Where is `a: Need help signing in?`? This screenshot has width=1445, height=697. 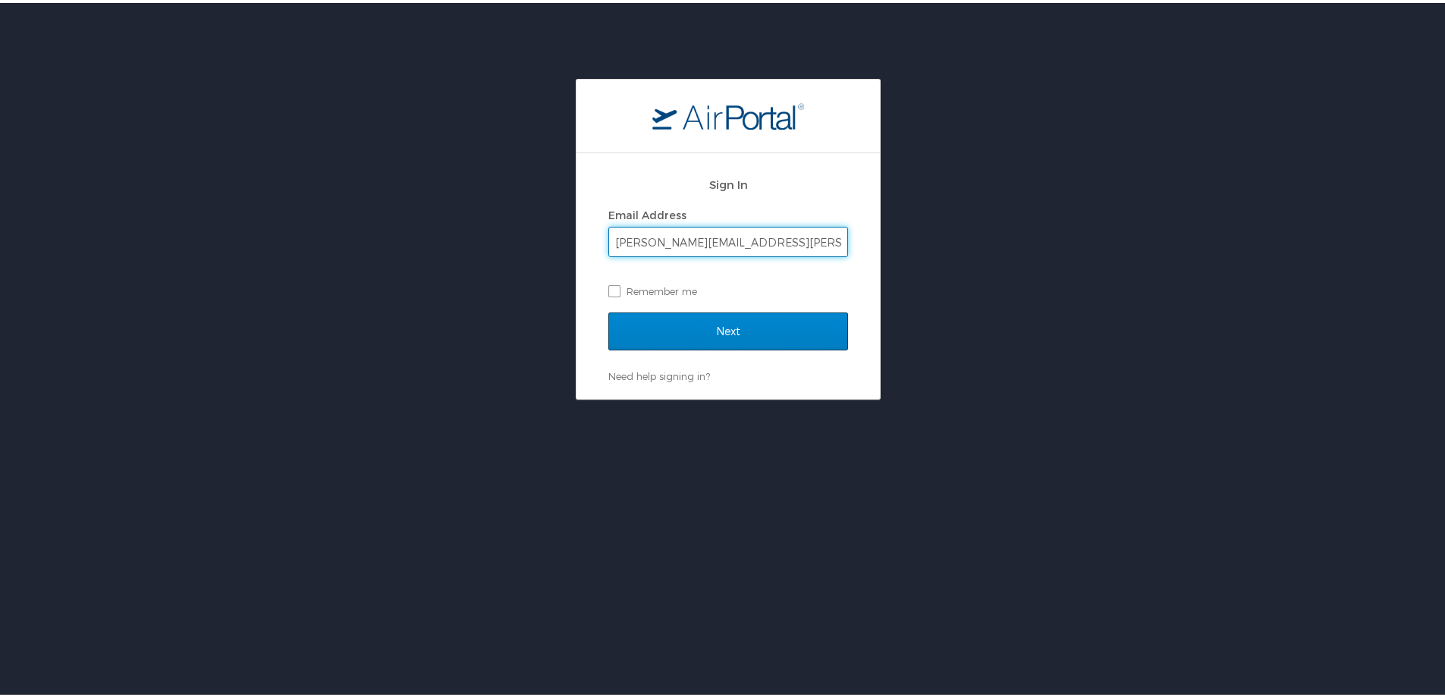
a: Need help signing in? is located at coordinates (659, 373).